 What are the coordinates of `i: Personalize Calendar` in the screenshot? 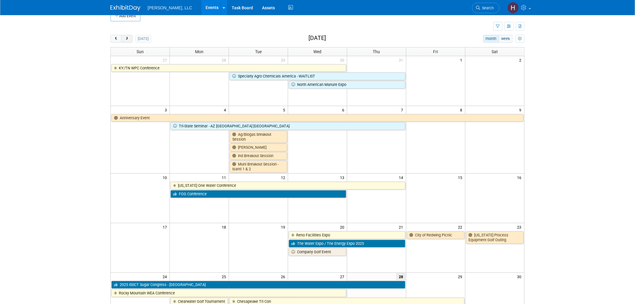 It's located at (520, 39).